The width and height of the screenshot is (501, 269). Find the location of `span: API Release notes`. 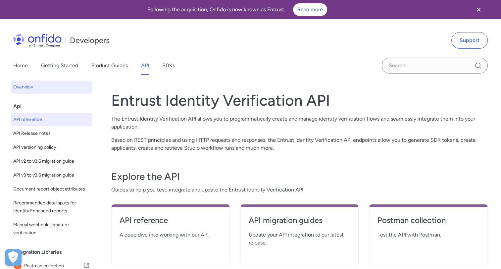

span: API Release notes is located at coordinates (51, 133).